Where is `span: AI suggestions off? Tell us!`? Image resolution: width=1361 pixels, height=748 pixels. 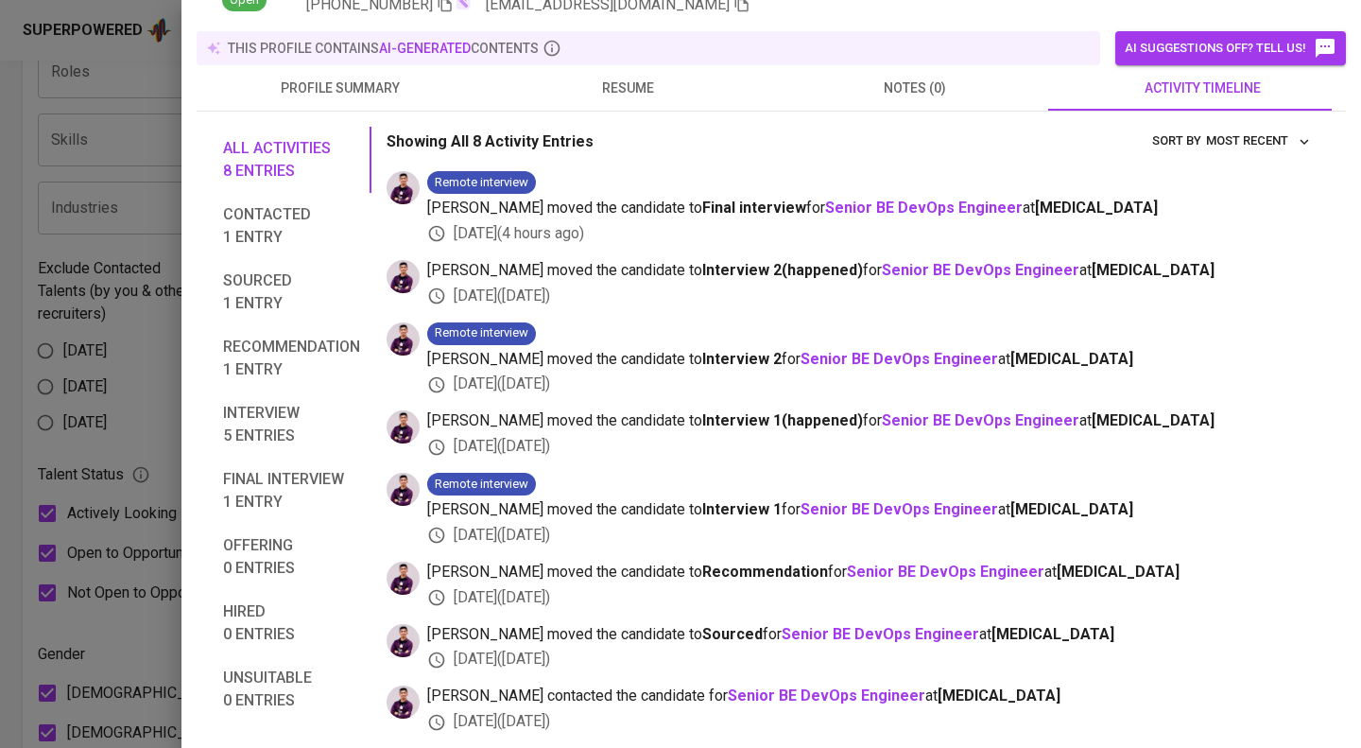 span: AI suggestions off? Tell us! is located at coordinates (1230, 48).